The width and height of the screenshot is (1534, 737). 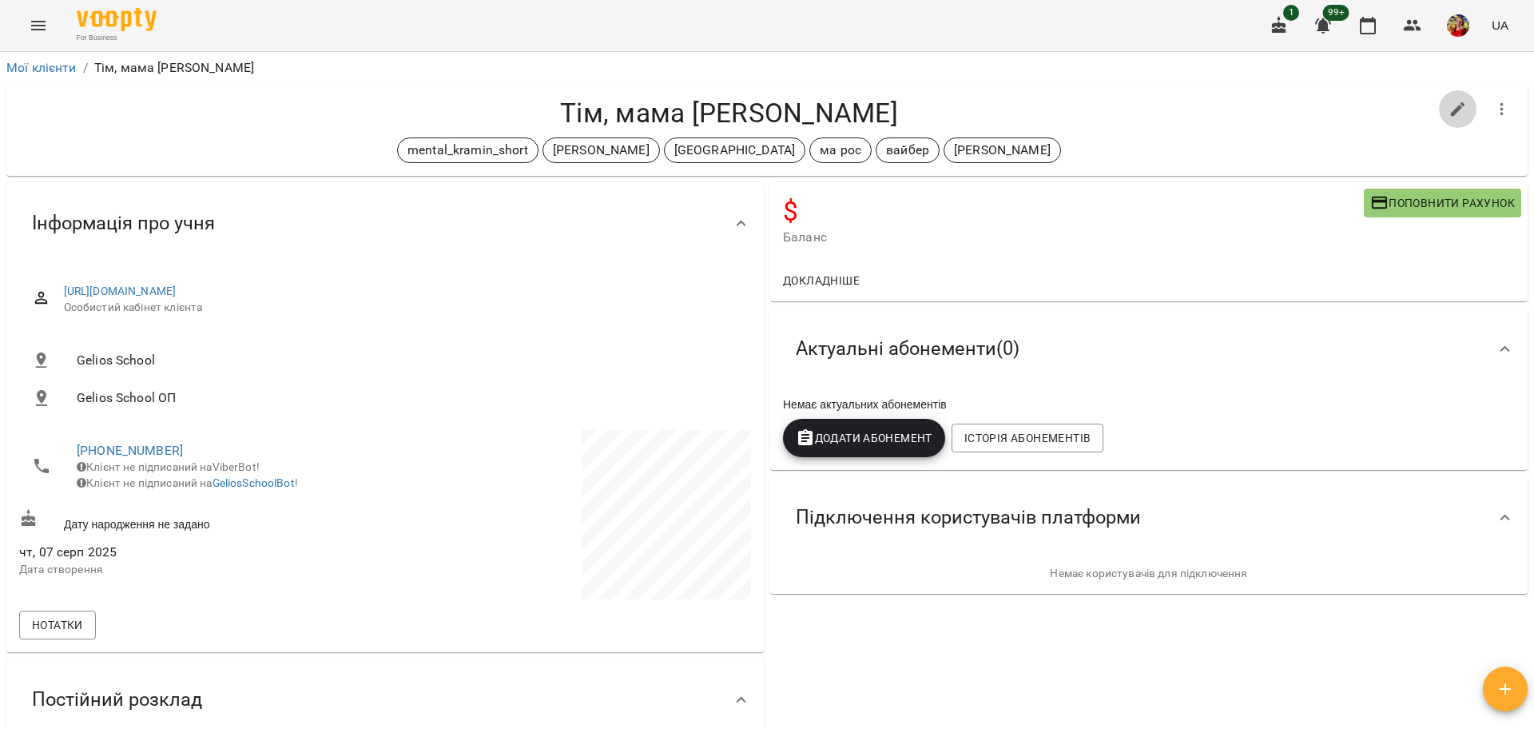 What do you see at coordinates (38, 26) in the screenshot?
I see `button: Menu` at bounding box center [38, 26].